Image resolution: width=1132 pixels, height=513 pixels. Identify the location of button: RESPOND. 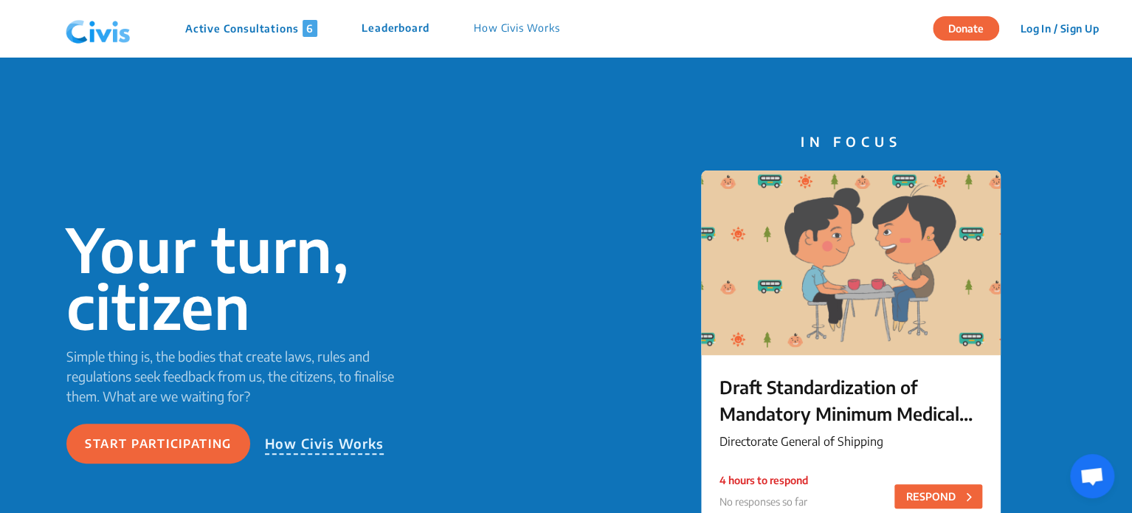
(938, 496).